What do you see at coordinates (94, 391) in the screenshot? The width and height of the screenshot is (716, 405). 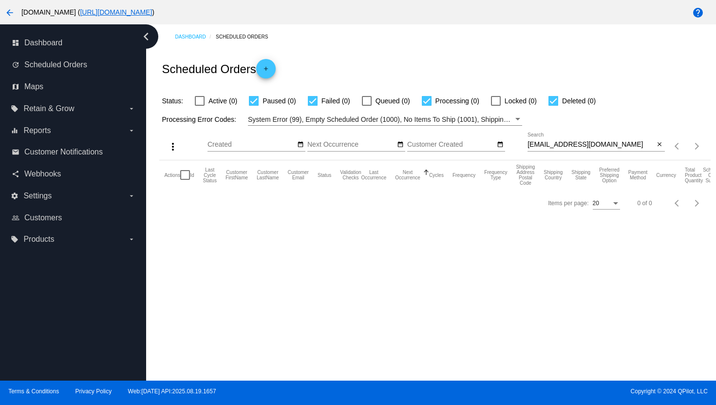 I see `a: Privacy Policy` at bounding box center [94, 391].